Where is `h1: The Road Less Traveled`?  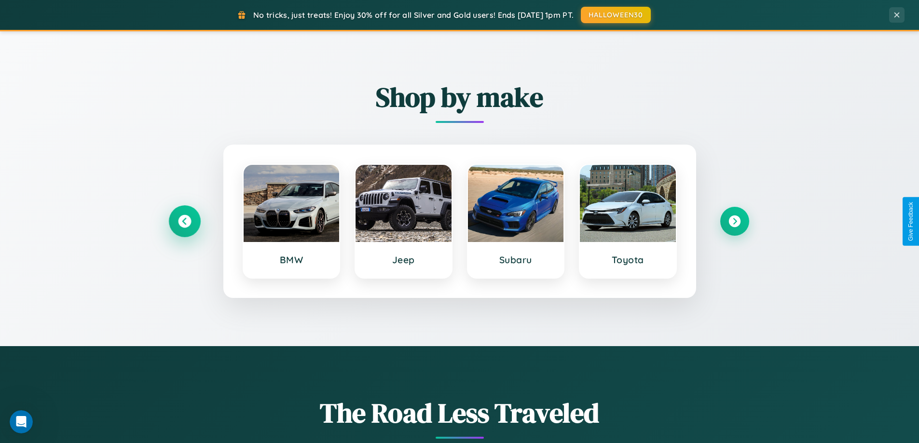 h1: The Road Less Traveled is located at coordinates (460, 413).